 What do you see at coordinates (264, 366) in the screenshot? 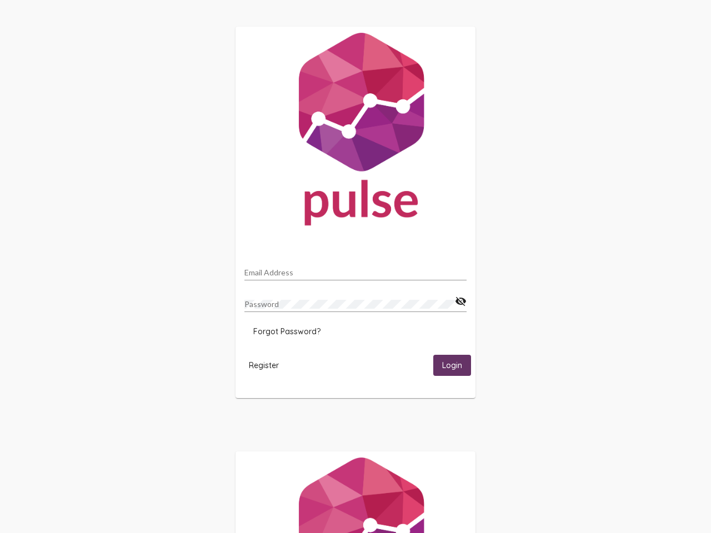
I see `span: Register` at bounding box center [264, 366].